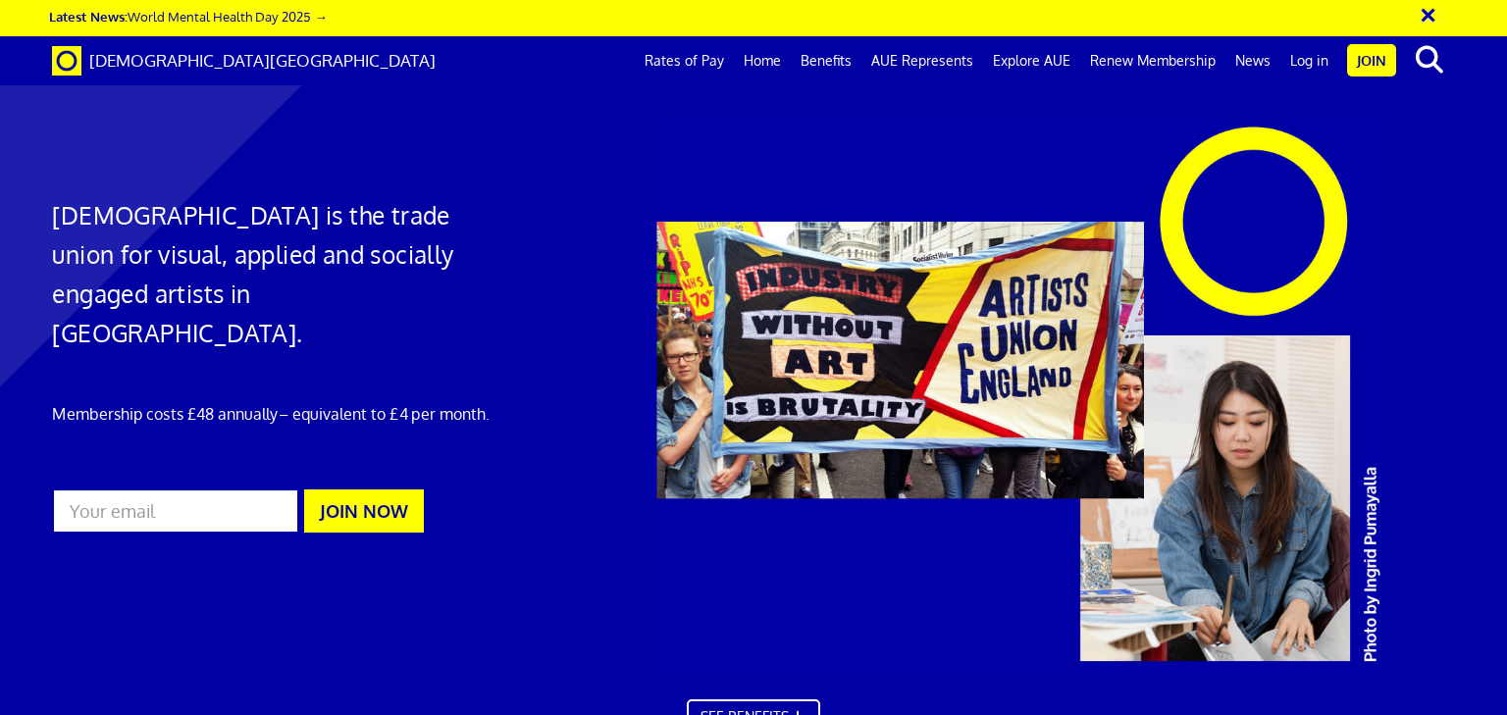  What do you see at coordinates (1429, 60) in the screenshot?
I see `button: search` at bounding box center [1429, 60].